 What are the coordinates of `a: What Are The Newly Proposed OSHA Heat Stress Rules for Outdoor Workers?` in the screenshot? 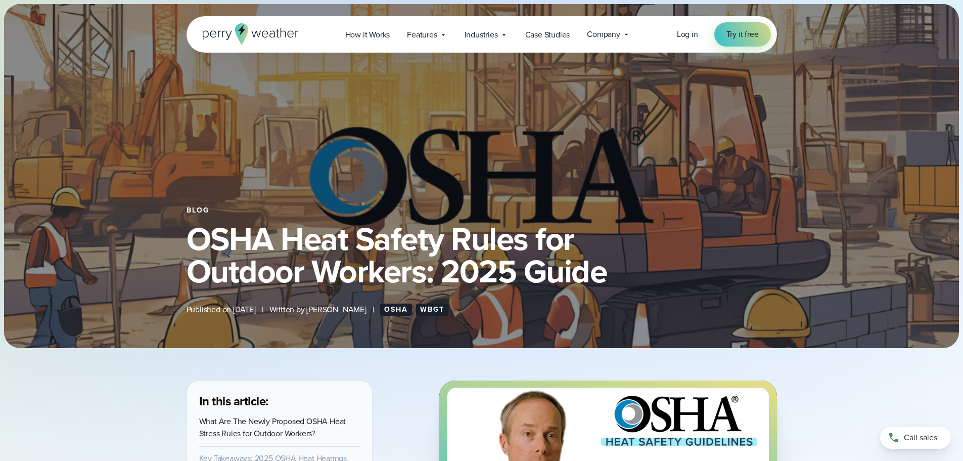 It's located at (273, 427).